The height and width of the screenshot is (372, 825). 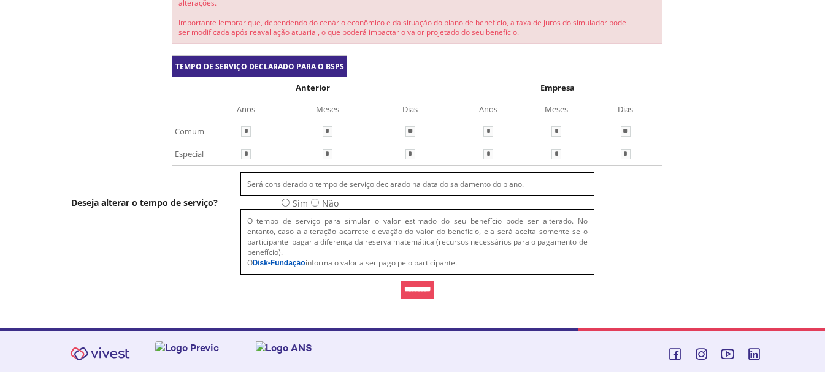 What do you see at coordinates (417, 263) in the screenshot?
I see `div: O informa o valor a ser pago pelo participante.` at bounding box center [417, 263].